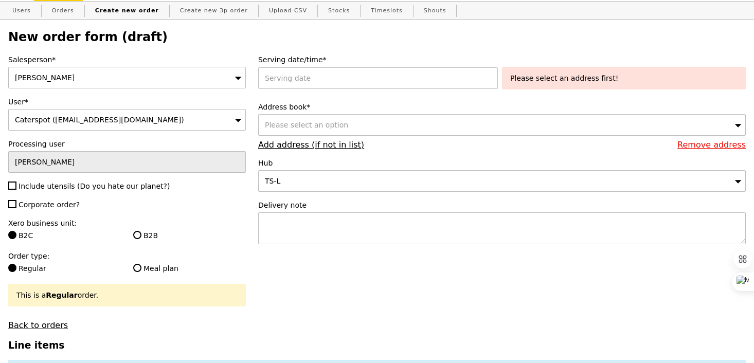 This screenshot has width=754, height=363. Describe the element at coordinates (386, 11) in the screenshot. I see `a: Timeslots` at that location.